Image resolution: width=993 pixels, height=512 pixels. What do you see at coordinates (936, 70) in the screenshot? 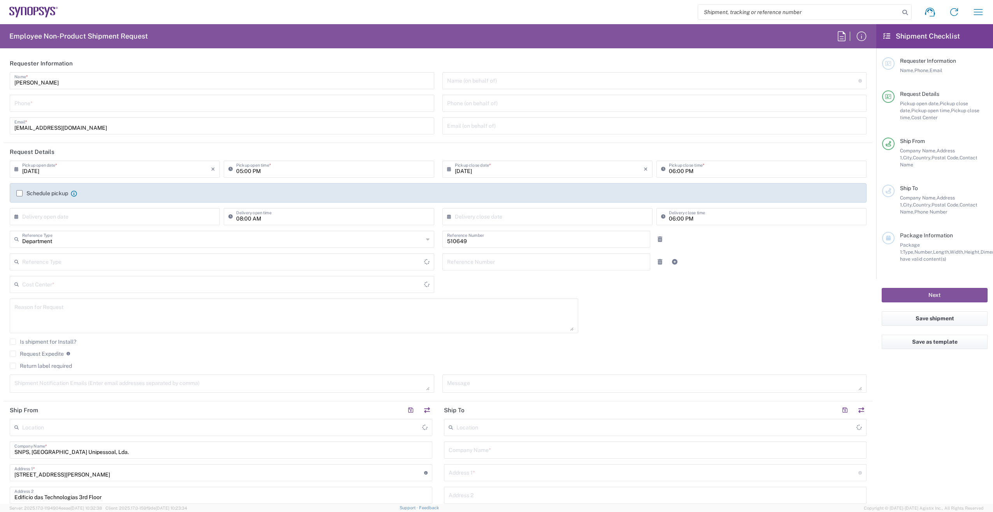
I see `span: Email` at bounding box center [936, 70].